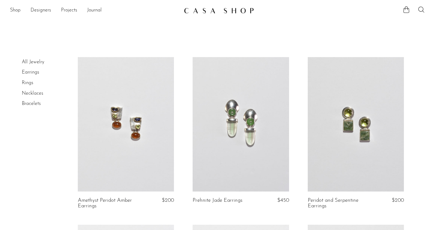 Image resolution: width=435 pixels, height=230 pixels. What do you see at coordinates (32, 94) in the screenshot?
I see `a: Necklaces` at bounding box center [32, 94].